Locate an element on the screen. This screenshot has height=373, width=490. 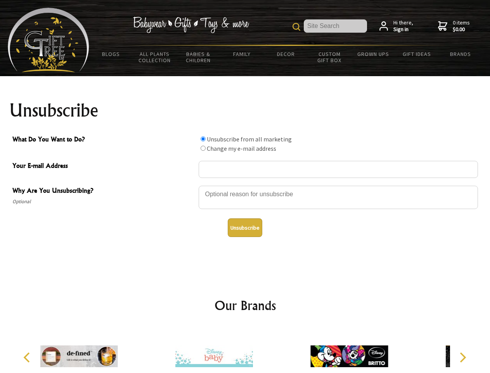
a: BLOGS is located at coordinates (111, 54).